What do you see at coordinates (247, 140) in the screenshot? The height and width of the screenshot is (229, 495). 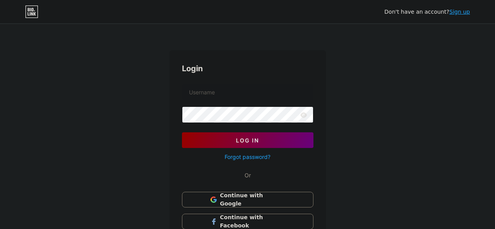 I see `span: Log In` at bounding box center [247, 140].